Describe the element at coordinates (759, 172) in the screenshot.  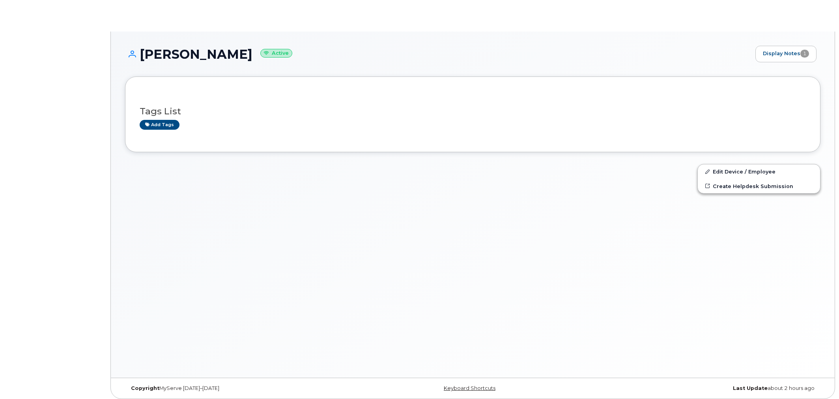
I see `a: Edit Device / Employee` at that location.